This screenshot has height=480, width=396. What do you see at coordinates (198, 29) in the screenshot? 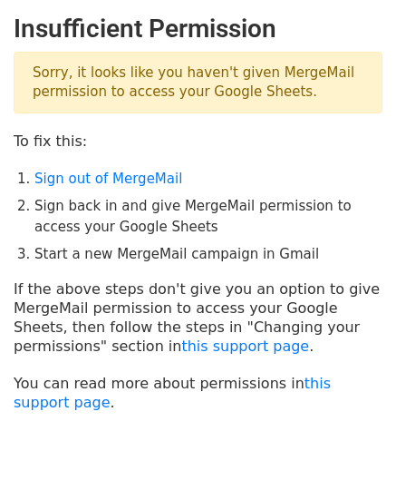
I see `h2: Insufficient Permission` at bounding box center [198, 29].